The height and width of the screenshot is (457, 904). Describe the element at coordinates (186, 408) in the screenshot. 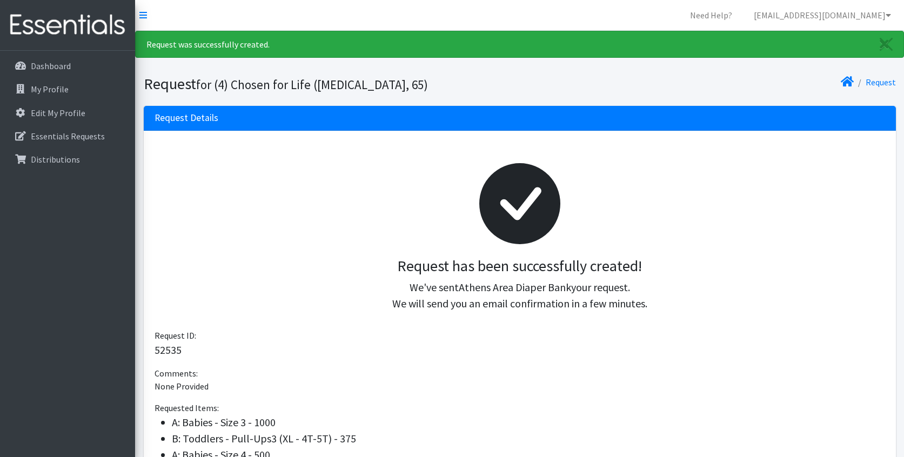

I see `span: Requested Items:` at that location.